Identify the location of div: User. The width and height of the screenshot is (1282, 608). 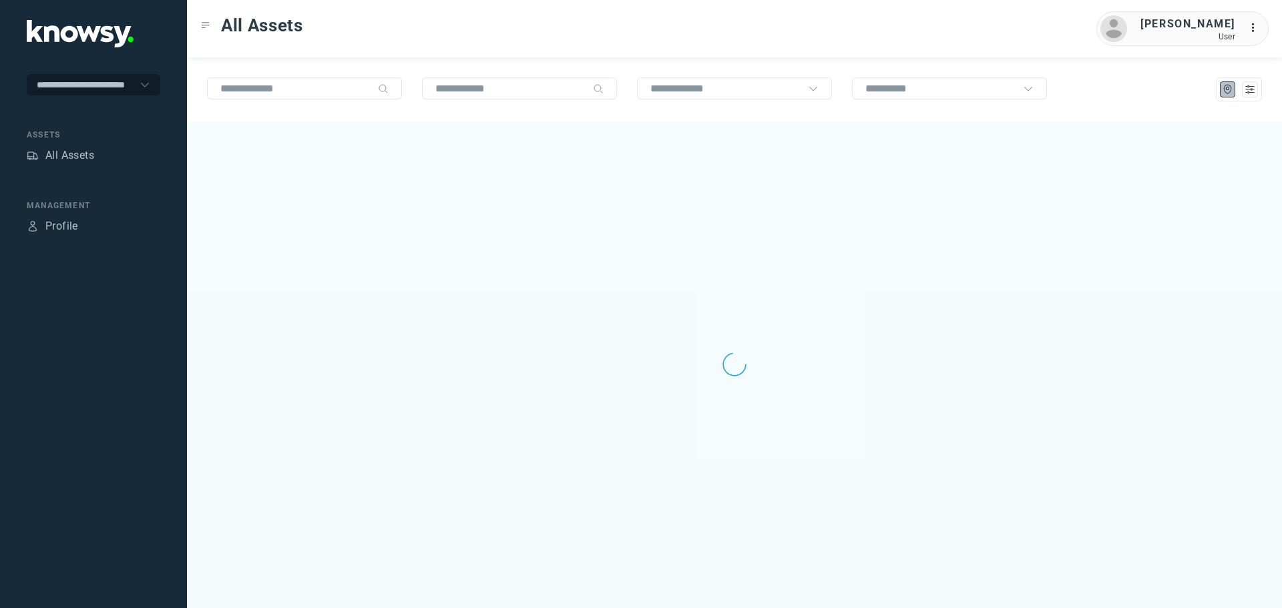
(1188, 37).